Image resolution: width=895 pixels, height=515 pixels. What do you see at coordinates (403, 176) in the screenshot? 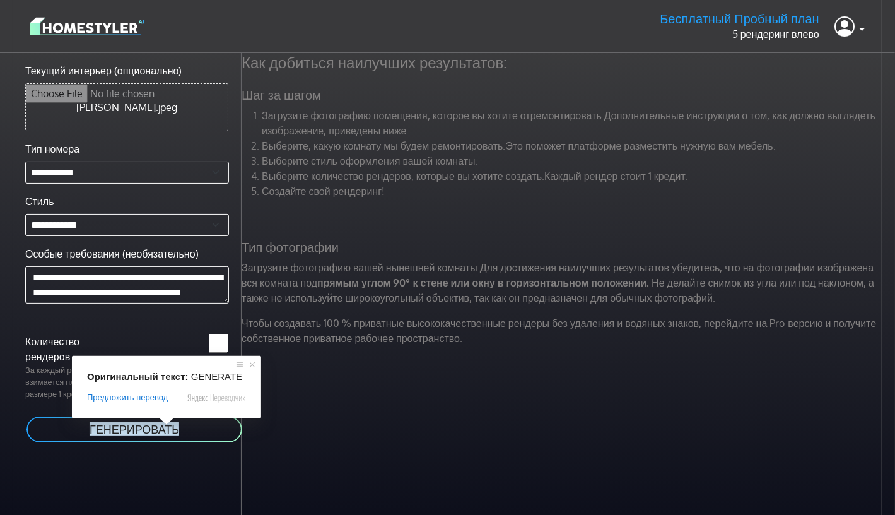
I see `ya-tr-span: Выберите количество рендеров, которые вы хотите создать.` at bounding box center [403, 176].